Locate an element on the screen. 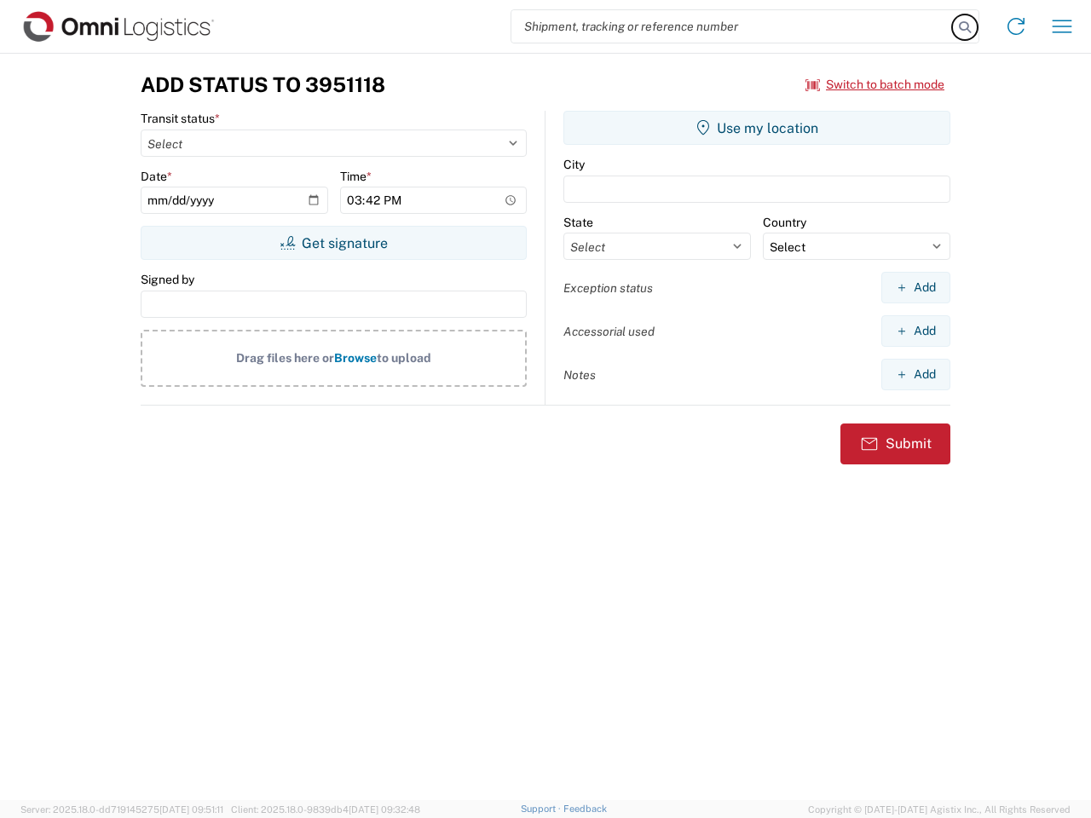  button: Get signature is located at coordinates (333, 243).